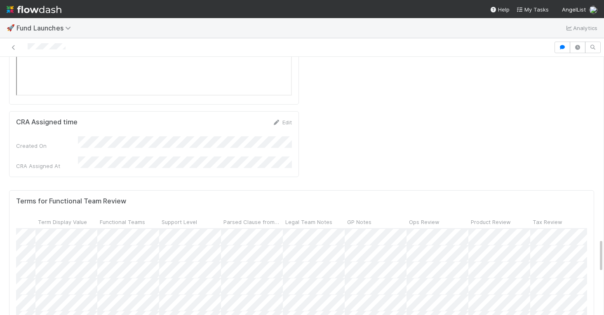 This screenshot has height=315, width=604. Describe the element at coordinates (532, 9) in the screenshot. I see `a: My Tasks` at that location.